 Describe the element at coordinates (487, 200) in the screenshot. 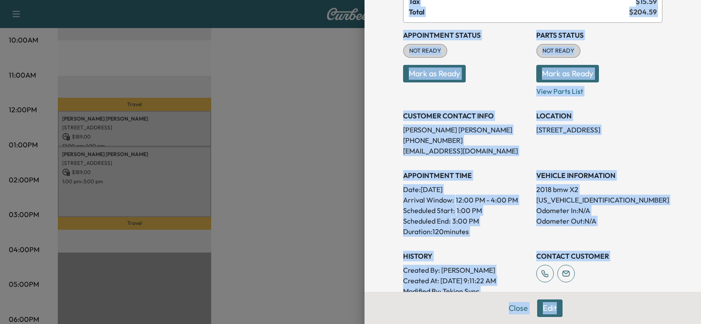

I see `span: 12:00 PM - 4:00 PM` at that location.